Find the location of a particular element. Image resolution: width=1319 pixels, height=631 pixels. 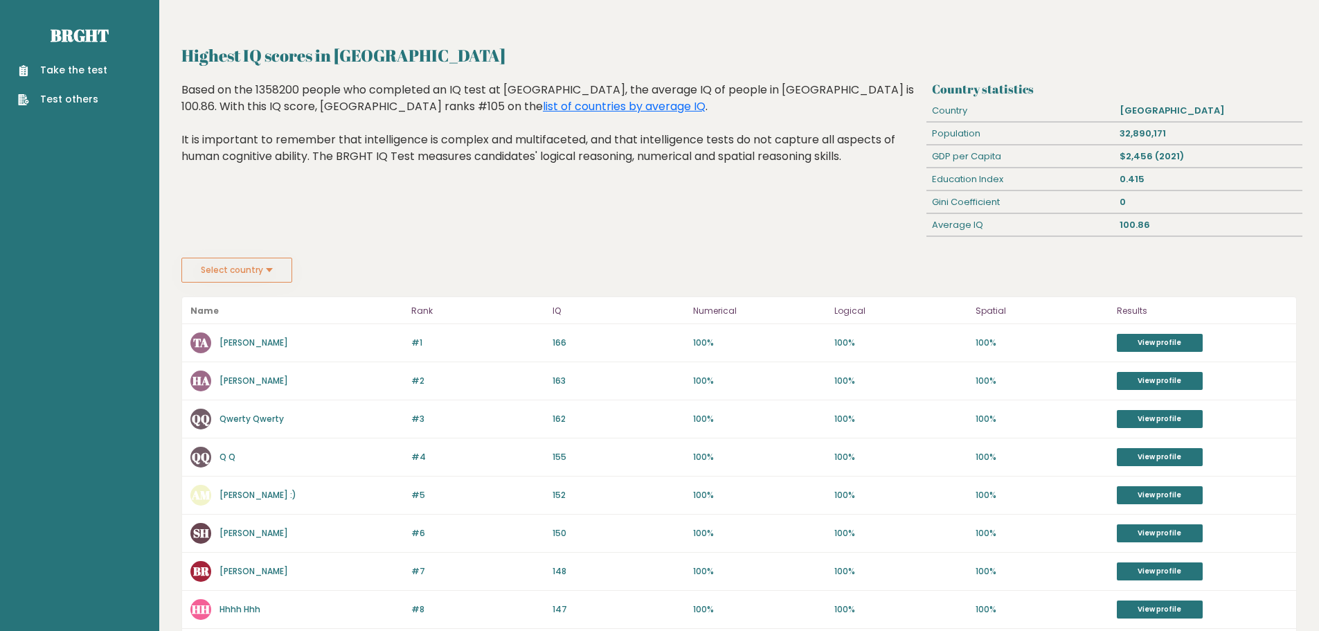

p: 166 is located at coordinates (619, 343).